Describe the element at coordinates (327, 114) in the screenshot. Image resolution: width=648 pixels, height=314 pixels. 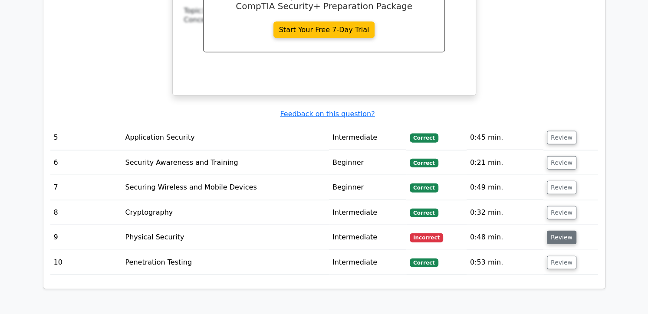
I see `a: Feedback on this question?` at that location.